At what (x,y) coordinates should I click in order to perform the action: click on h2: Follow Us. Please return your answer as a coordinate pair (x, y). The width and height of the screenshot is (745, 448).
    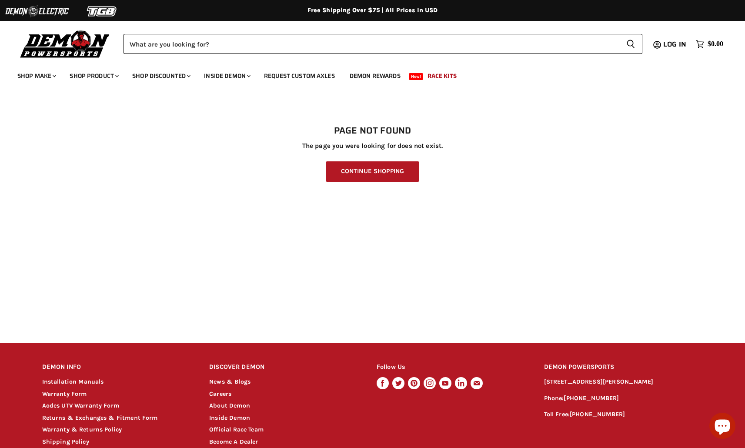
    Looking at the image, I should click on (452, 367).